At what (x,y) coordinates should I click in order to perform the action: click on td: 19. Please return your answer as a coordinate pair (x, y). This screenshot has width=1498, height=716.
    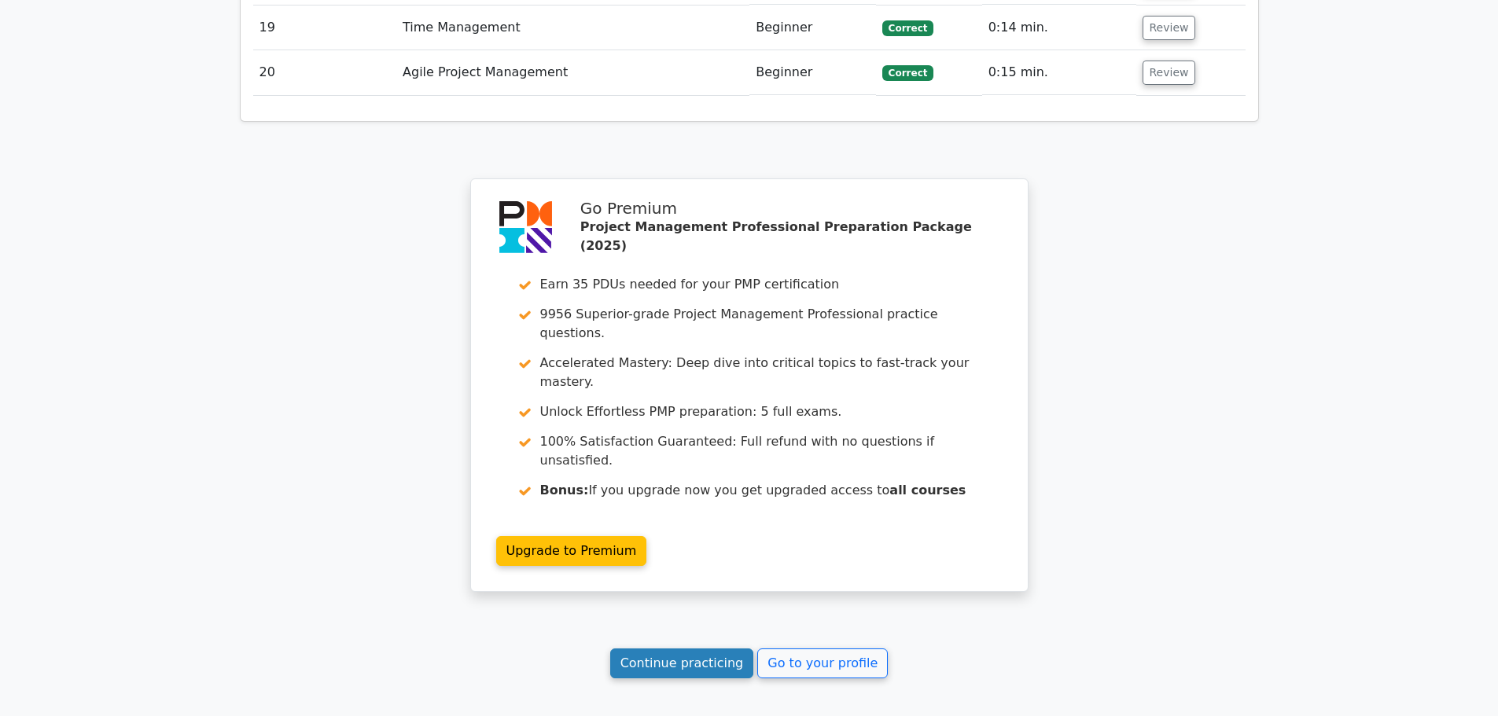
    Looking at the image, I should click on (325, 28).